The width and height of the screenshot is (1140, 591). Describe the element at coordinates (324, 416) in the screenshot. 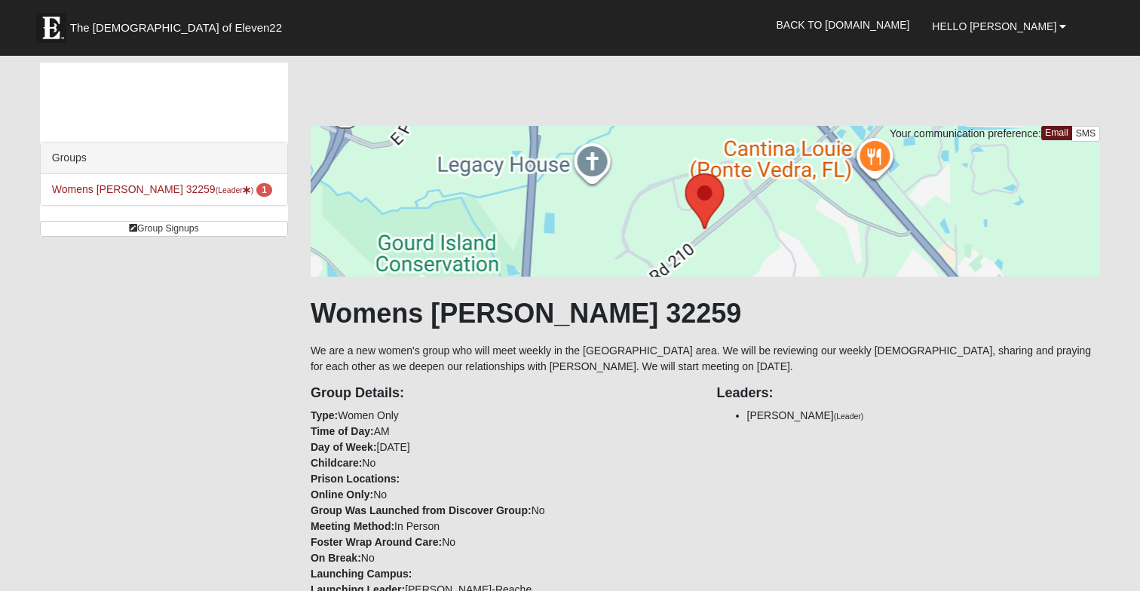

I see `strong: Type:` at that location.